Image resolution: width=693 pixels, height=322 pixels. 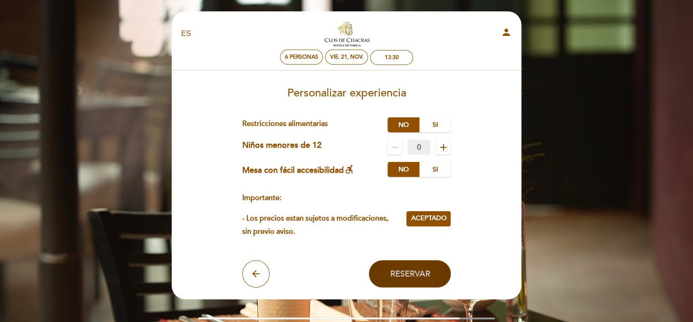 What do you see at coordinates (428, 219) in the screenshot?
I see `button: Aceptado` at bounding box center [428, 219].